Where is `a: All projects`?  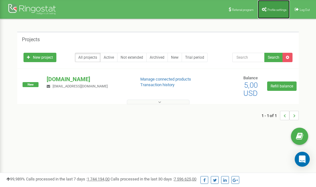
a: All projects is located at coordinates (88, 58).